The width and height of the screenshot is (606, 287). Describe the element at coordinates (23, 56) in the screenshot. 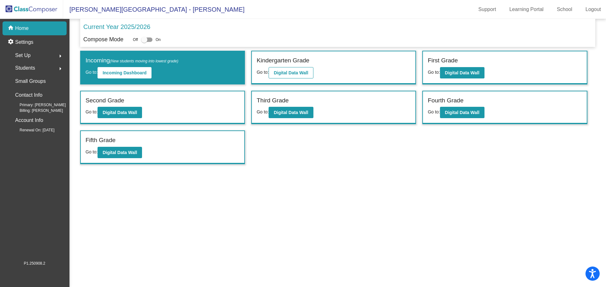

I see `span: Set Up` at that location.